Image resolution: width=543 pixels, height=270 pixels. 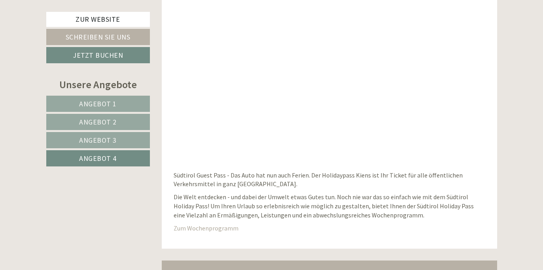 What do you see at coordinates (98, 19) in the screenshot?
I see `a: Zur Website` at bounding box center [98, 19].